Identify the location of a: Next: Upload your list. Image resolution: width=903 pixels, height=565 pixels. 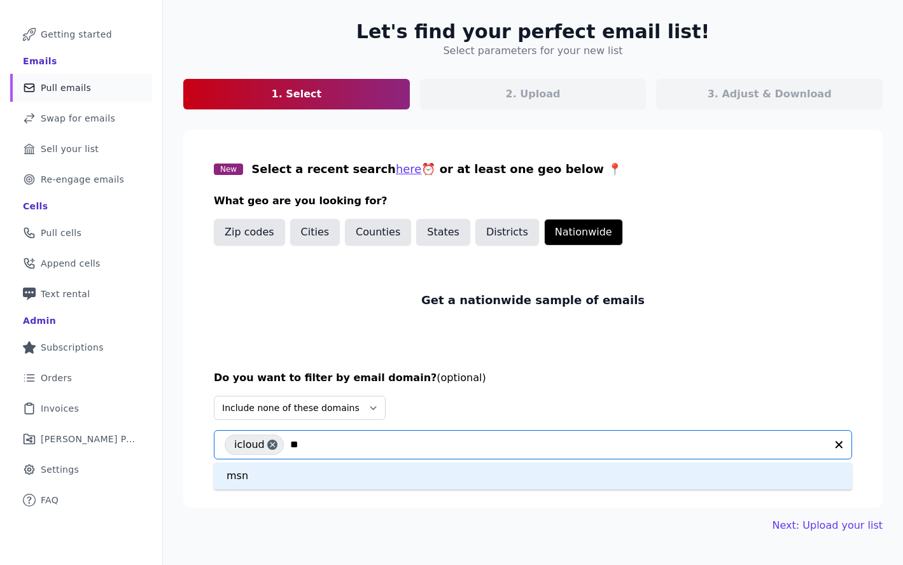
(828, 526).